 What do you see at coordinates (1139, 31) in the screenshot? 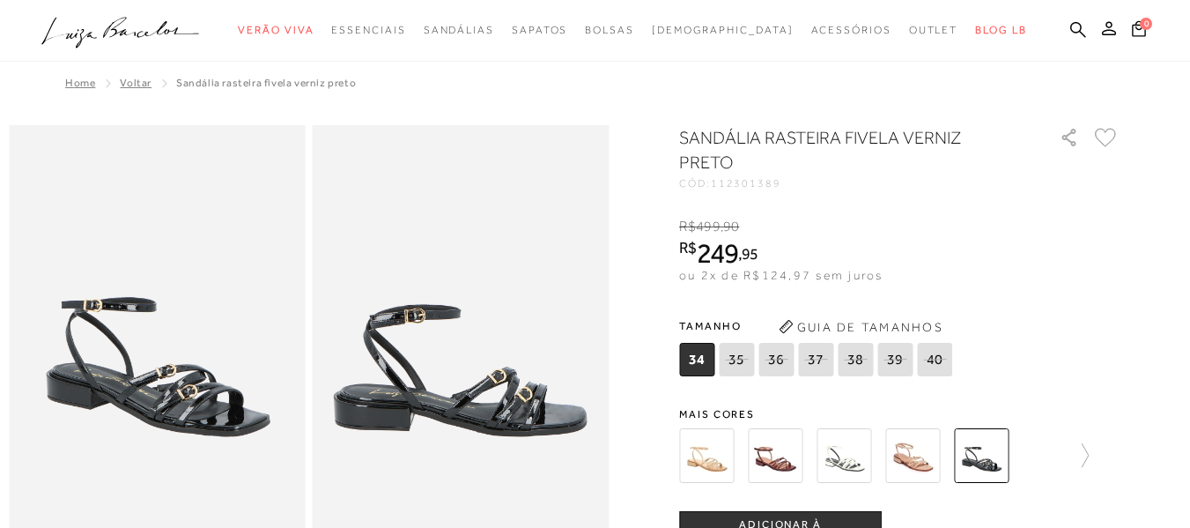
I see `button: 0` at bounding box center [1139, 31].